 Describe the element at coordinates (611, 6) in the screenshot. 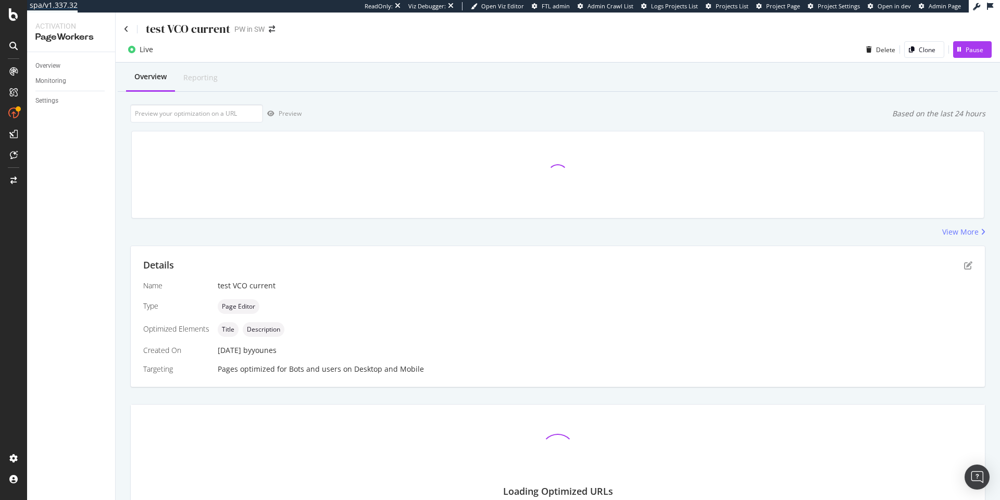

I see `span: Admin Crawl List` at that location.